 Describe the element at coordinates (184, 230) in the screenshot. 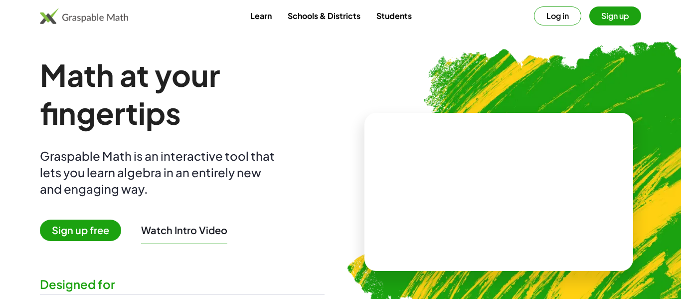

I see `button: Watch Intro Video` at that location.